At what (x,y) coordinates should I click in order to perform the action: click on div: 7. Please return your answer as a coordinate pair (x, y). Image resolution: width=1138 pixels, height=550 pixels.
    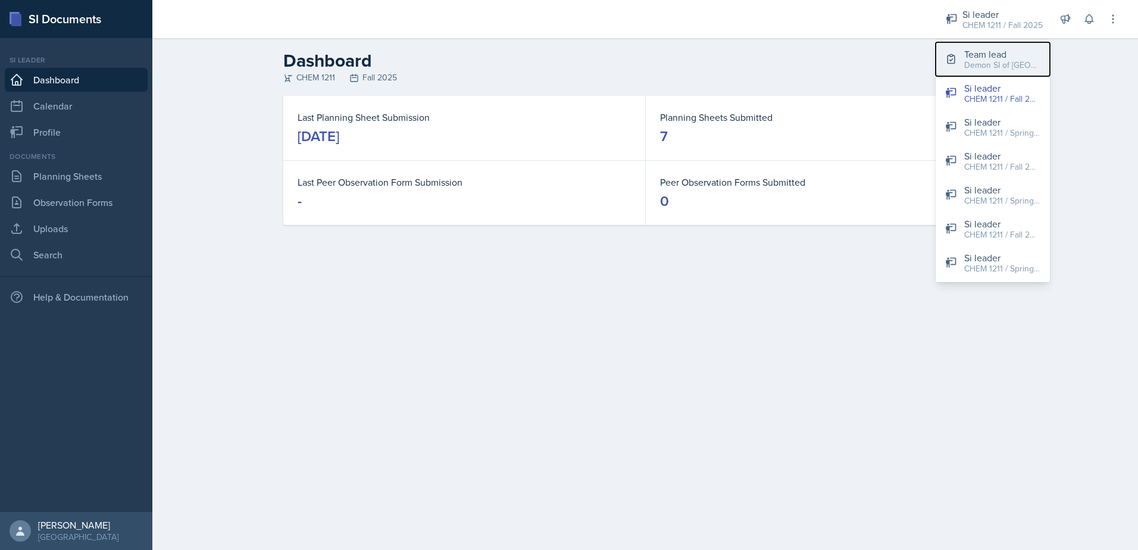
    Looking at the image, I should click on (664, 136).